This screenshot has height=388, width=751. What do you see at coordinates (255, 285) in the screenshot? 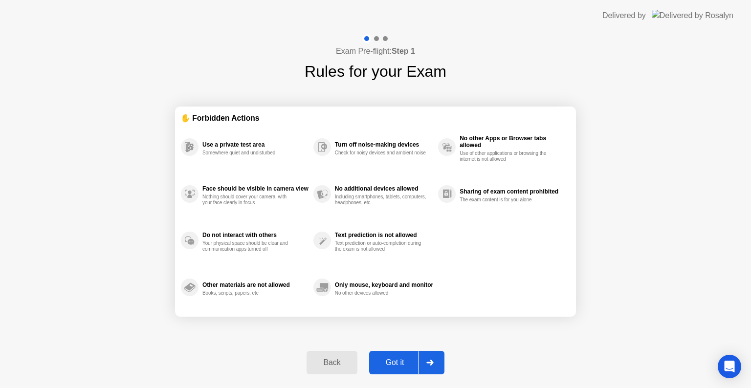
I see `div: Other materials are not allowed` at bounding box center [255, 285].